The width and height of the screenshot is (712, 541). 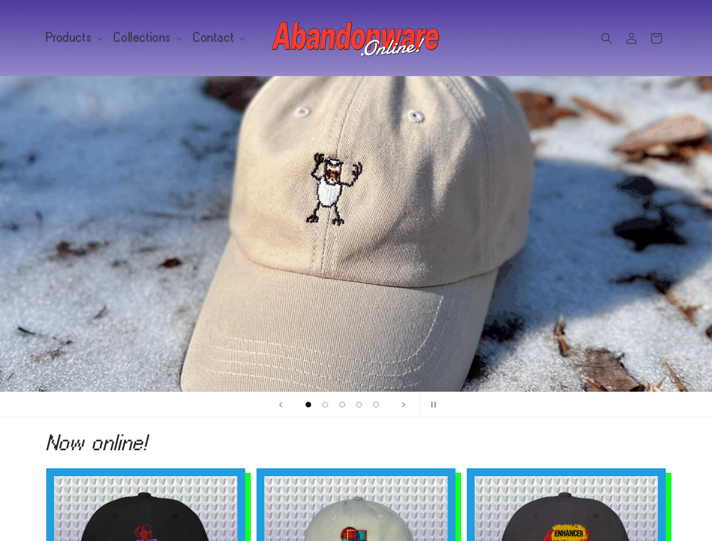 What do you see at coordinates (143, 38) in the screenshot?
I see `span: Collections` at bounding box center [143, 38].